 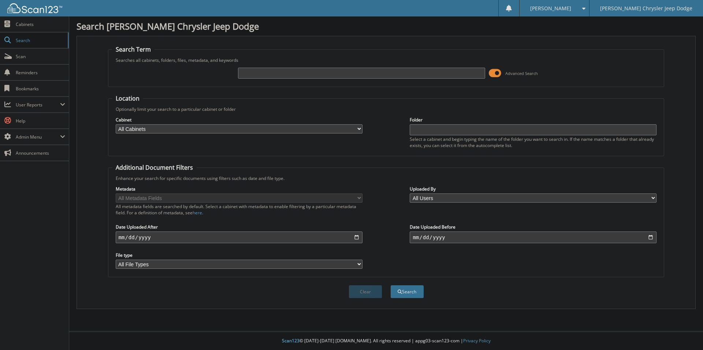 What do you see at coordinates (239, 227) in the screenshot?
I see `label: Date Uploaded After` at bounding box center [239, 227].